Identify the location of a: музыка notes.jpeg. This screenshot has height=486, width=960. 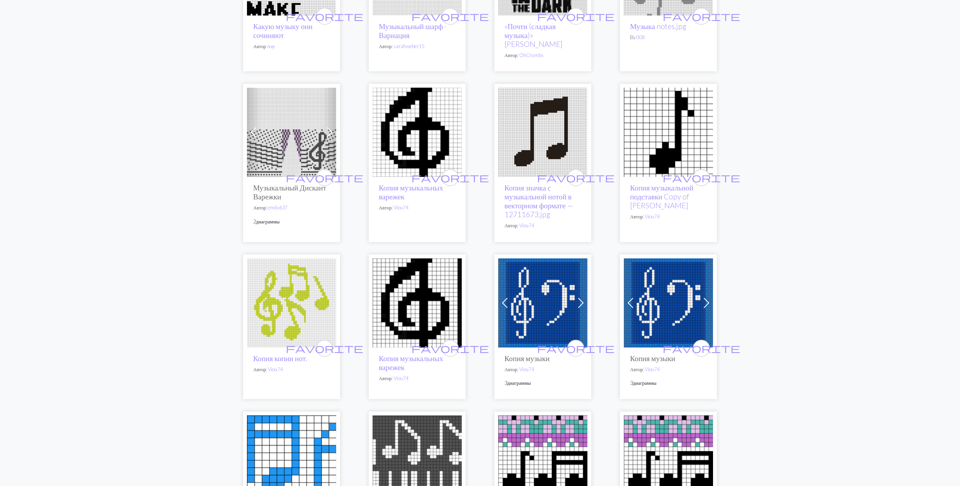
(291, 301).